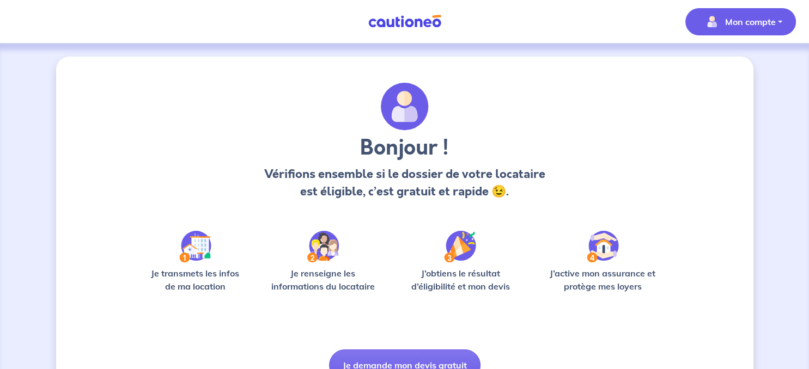 The width and height of the screenshot is (809, 369). Describe the element at coordinates (460, 280) in the screenshot. I see `p: J’obtiens le résultat d’éligibilité et mon devis` at that location.